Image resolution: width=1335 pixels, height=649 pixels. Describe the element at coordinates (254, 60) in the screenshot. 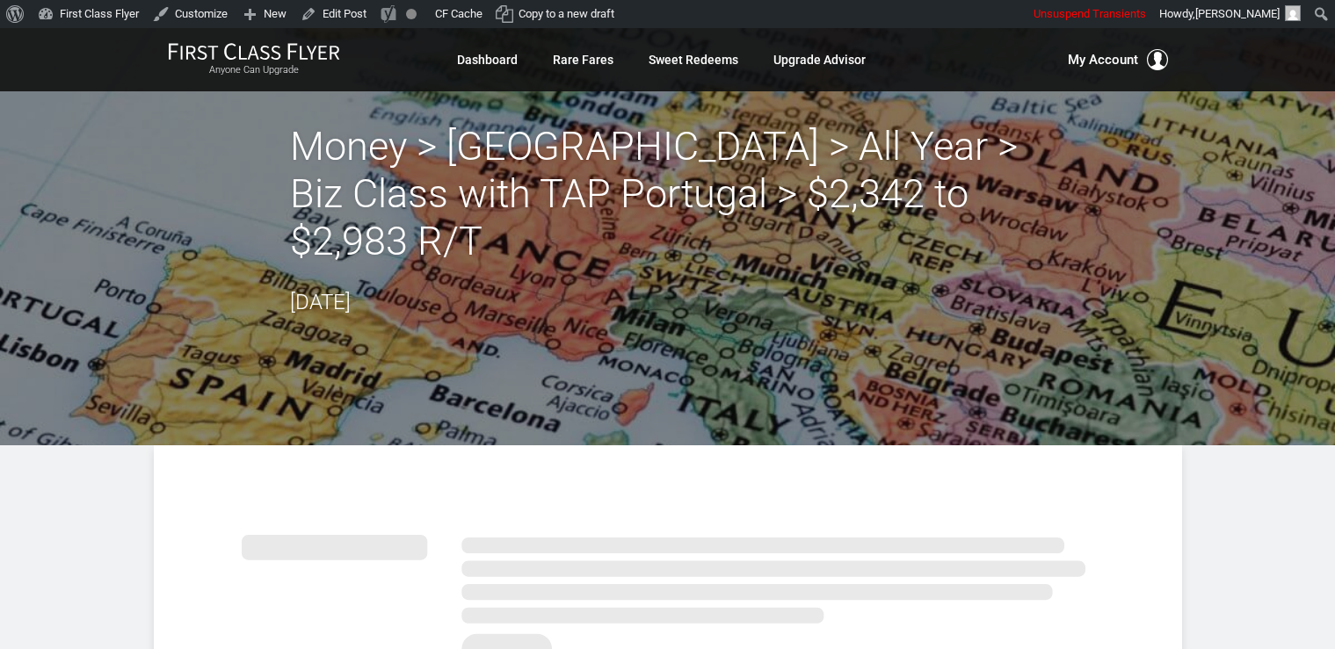

I see `a: First Class FlyerAnyone Can Upgrade` at that location.